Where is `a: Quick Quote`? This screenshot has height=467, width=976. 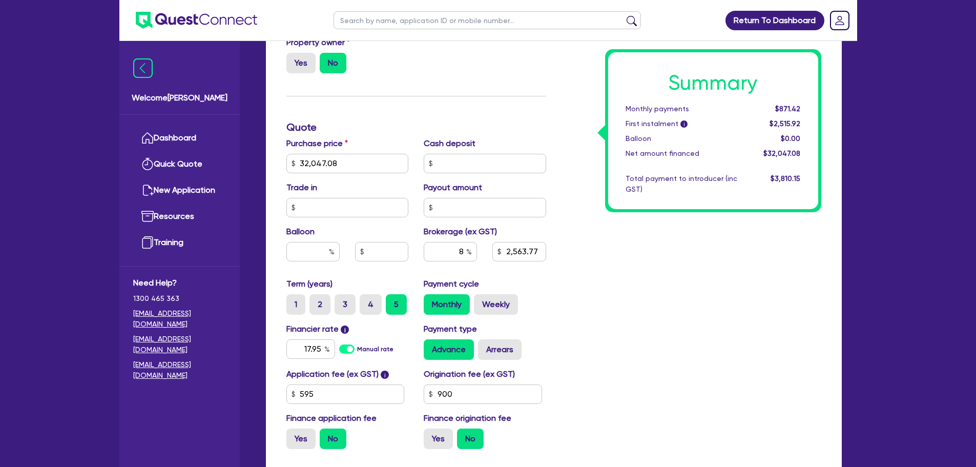 a: Quick Quote is located at coordinates (179, 164).